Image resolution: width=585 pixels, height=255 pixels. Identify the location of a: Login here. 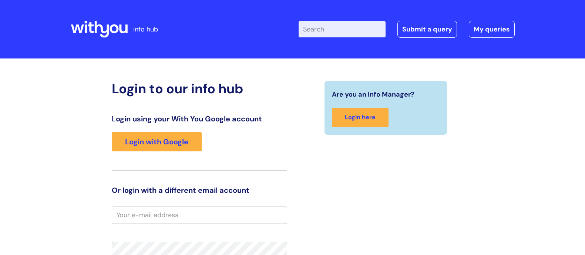
(360, 117).